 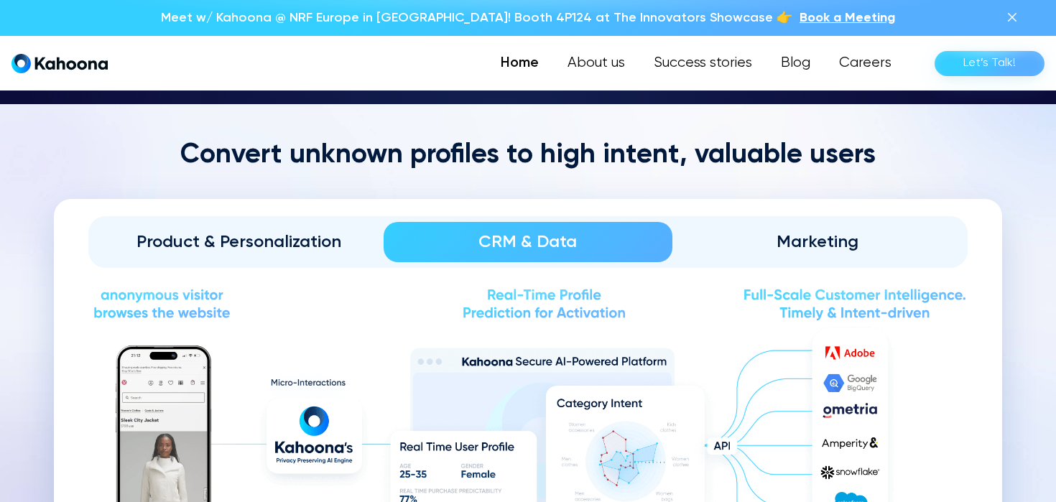 I want to click on a: home, so click(x=60, y=63).